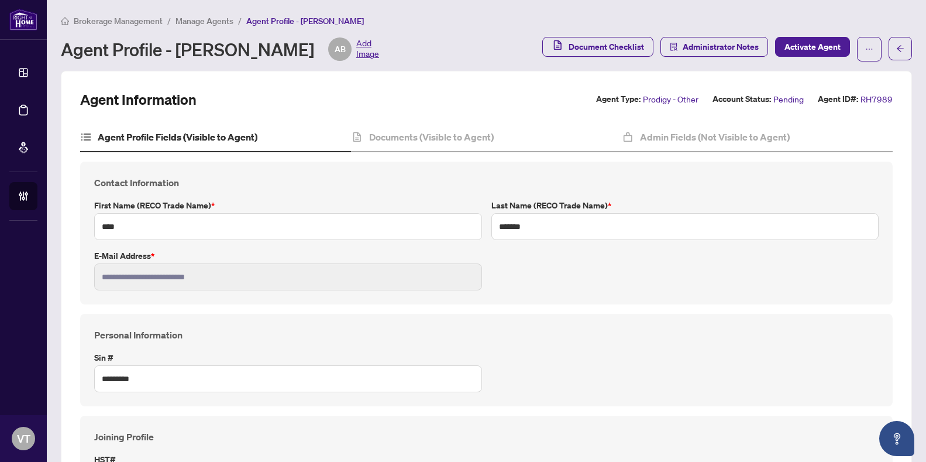  Describe the element at coordinates (742, 99) in the screenshot. I see `label: Account Status:` at that location.